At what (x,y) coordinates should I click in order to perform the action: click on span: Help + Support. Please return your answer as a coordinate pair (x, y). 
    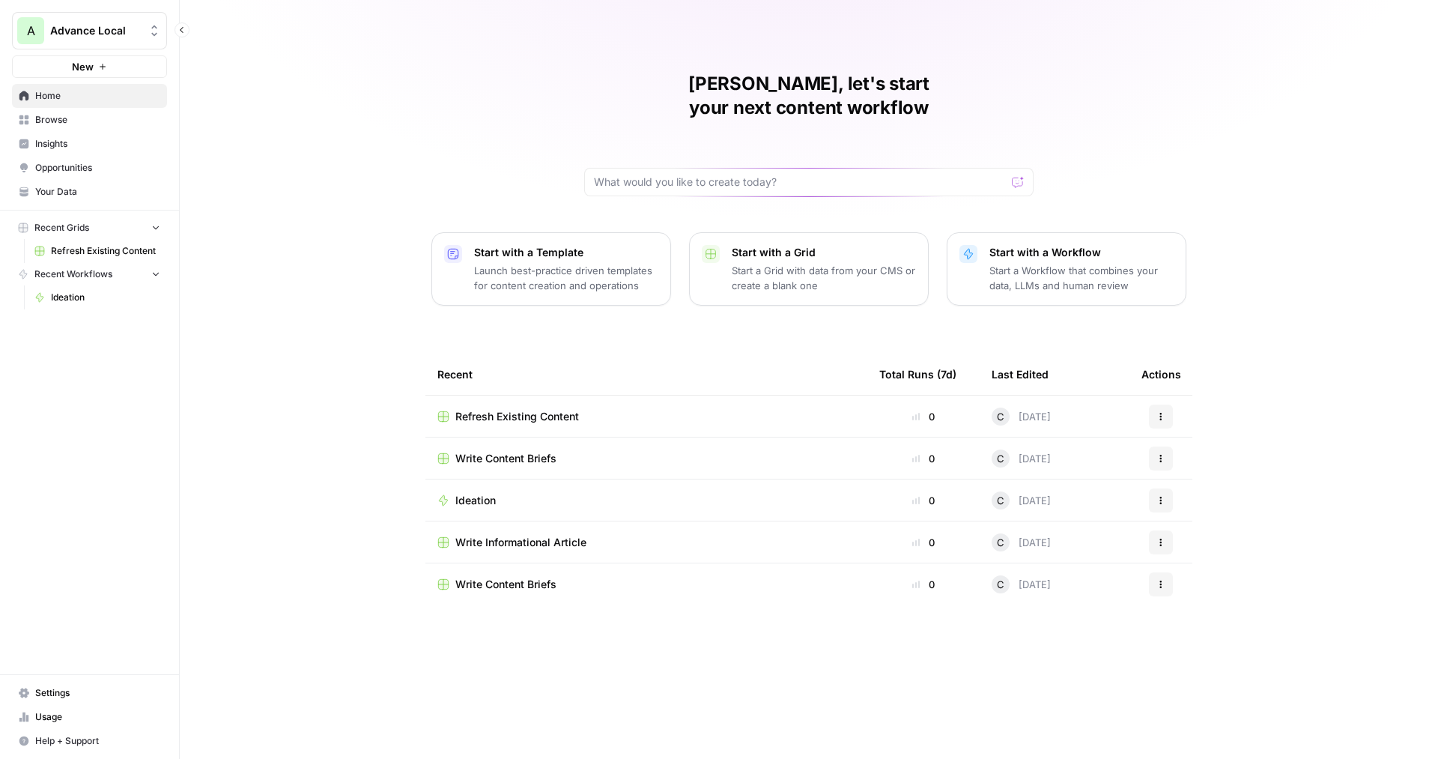
    Looking at the image, I should click on (97, 741).